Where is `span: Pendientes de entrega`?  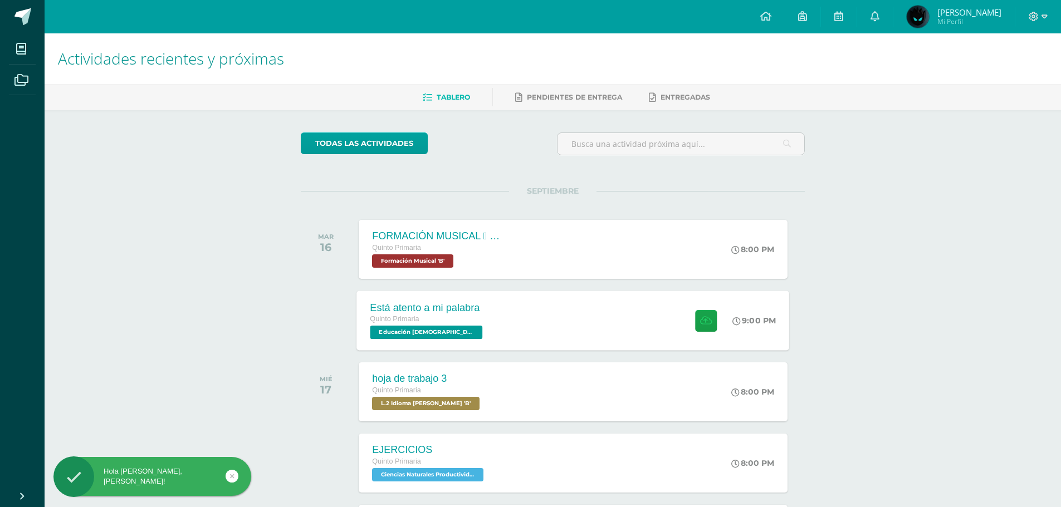
span: Pendientes de entrega is located at coordinates (574, 97).